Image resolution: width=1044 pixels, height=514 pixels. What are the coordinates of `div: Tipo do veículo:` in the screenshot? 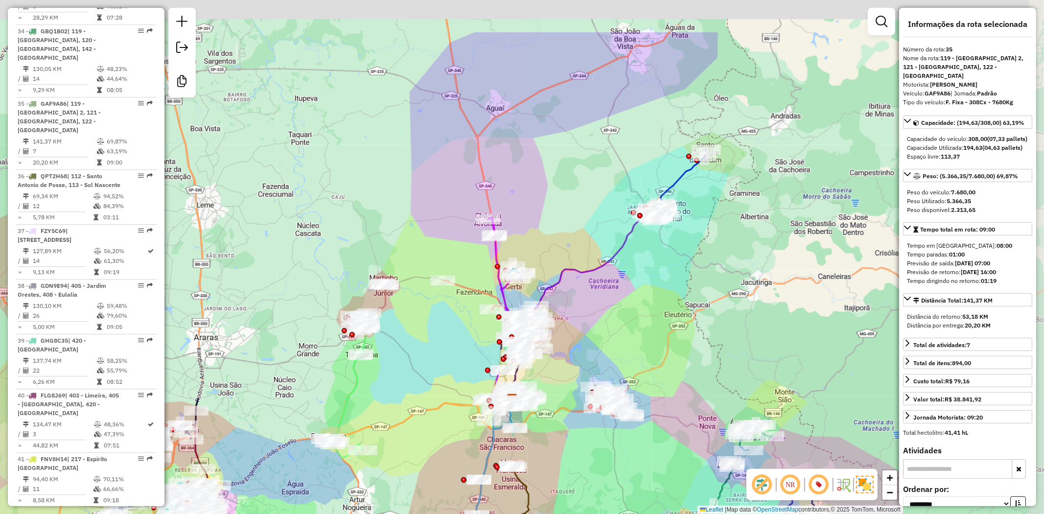 It's located at (968, 102).